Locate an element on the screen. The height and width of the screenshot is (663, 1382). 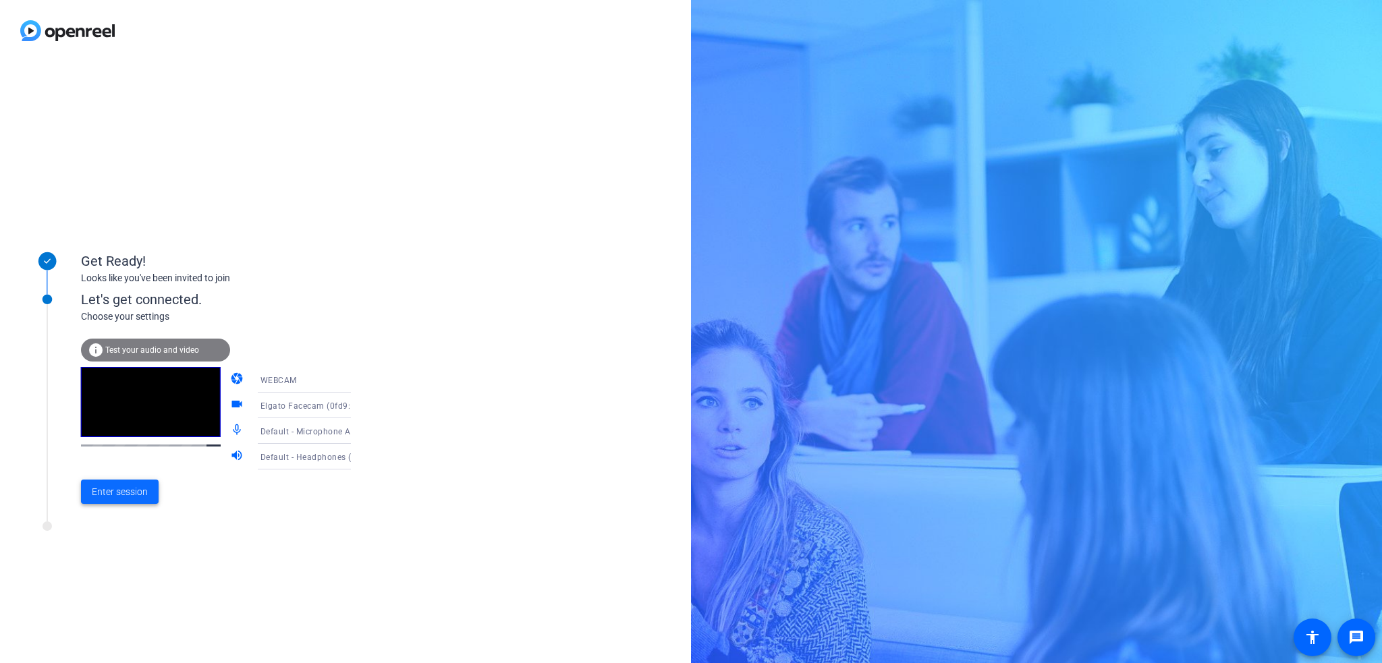
mat-icon: accessibility is located at coordinates (1312, 638).